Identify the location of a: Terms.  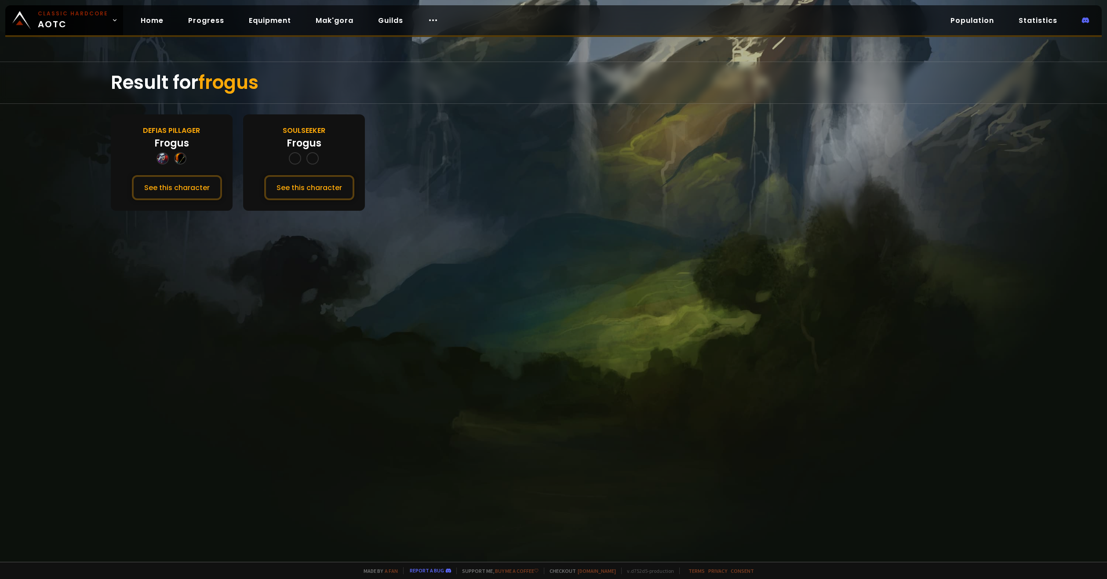
(697, 570).